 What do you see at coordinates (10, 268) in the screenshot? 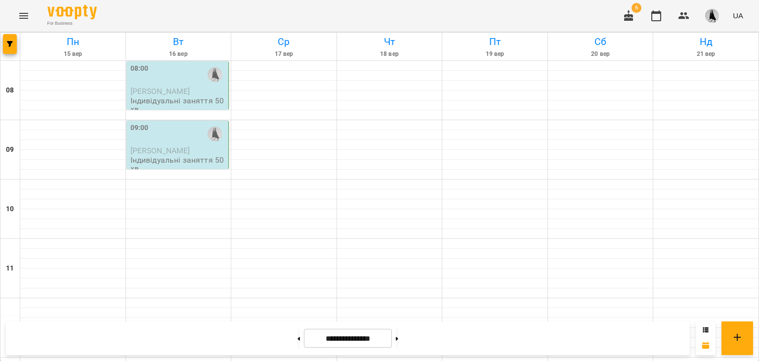
I see `h6: 11` at bounding box center [10, 268].